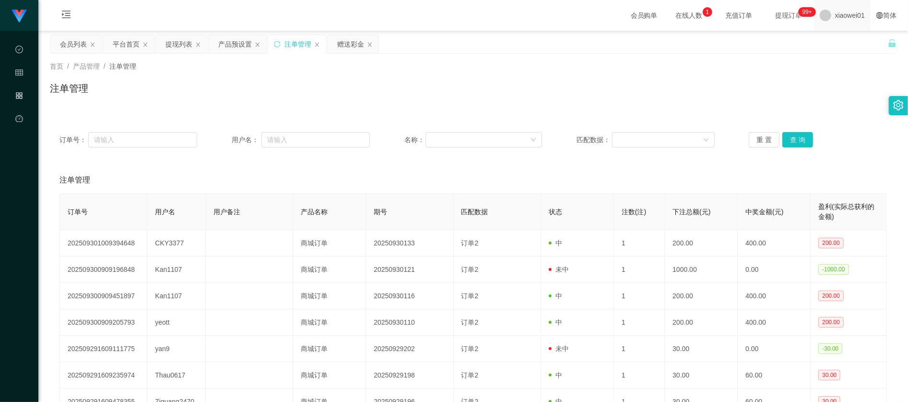 This screenshot has width=908, height=402. What do you see at coordinates (104, 269) in the screenshot?
I see `td: 202509300909196848` at bounding box center [104, 269].